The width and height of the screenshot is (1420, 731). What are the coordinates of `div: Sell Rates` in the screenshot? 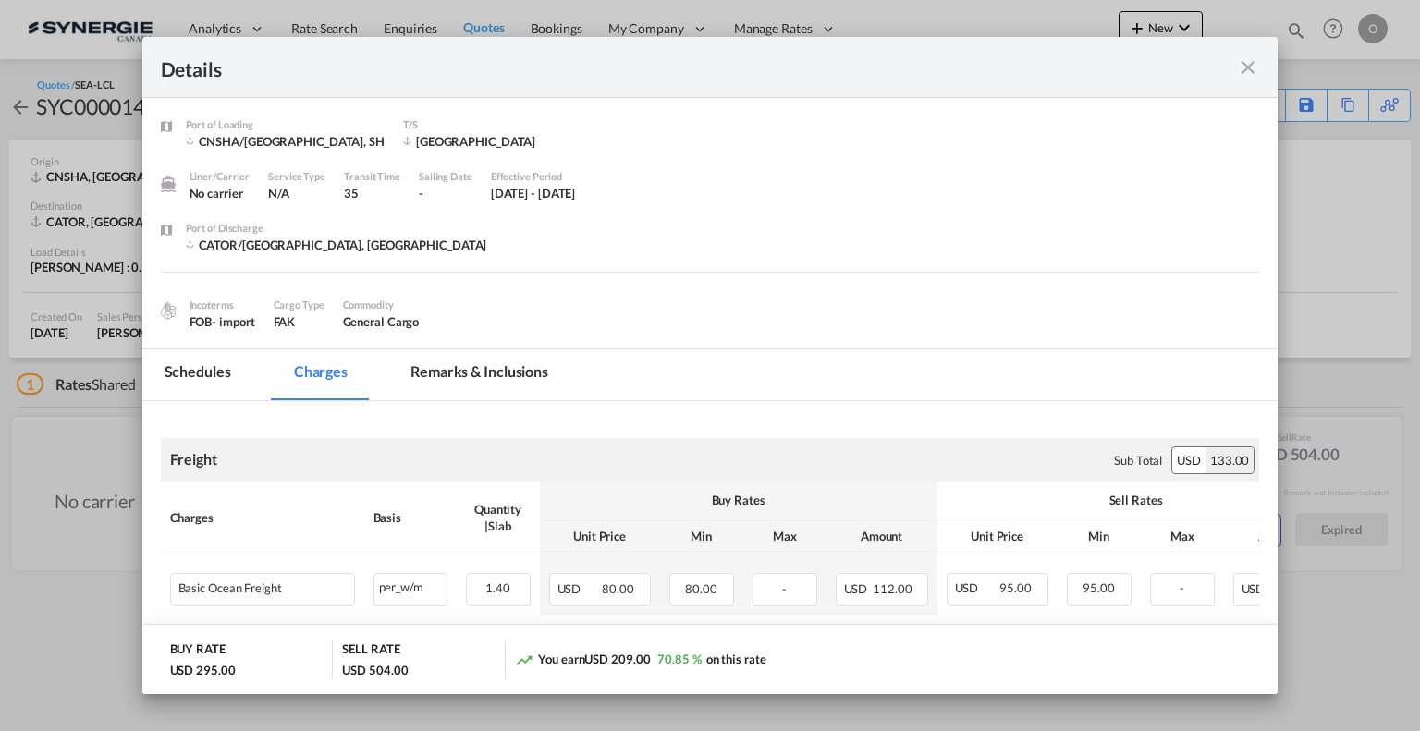 It's located at (1136, 500).